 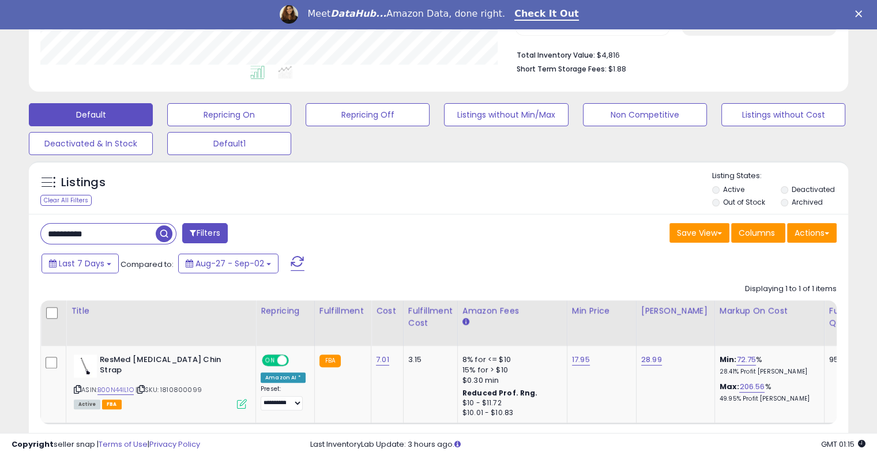 I want to click on b: Short Term Storage Fees:, so click(x=562, y=69).